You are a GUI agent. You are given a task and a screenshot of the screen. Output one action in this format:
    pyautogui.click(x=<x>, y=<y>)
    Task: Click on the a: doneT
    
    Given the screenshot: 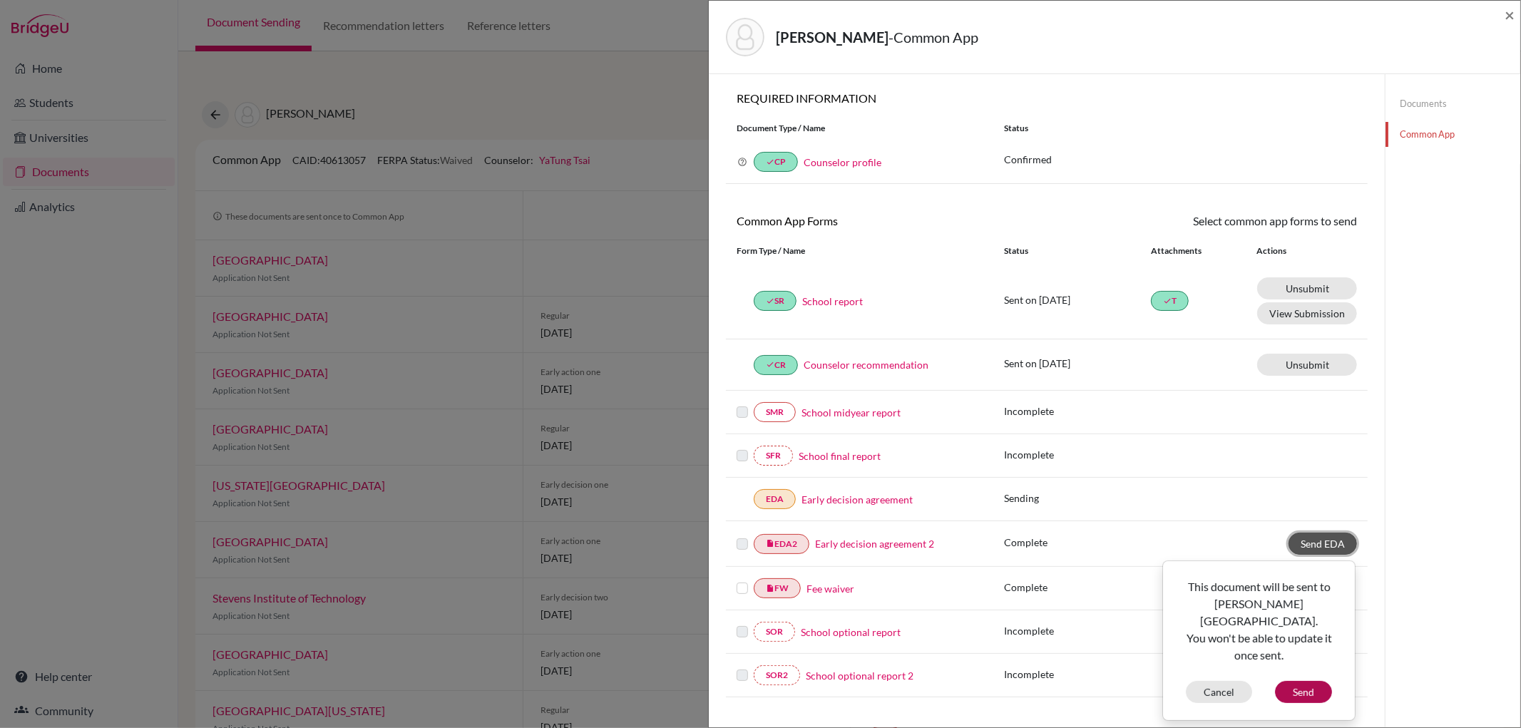 What is the action you would take?
    pyautogui.click(x=1169, y=301)
    